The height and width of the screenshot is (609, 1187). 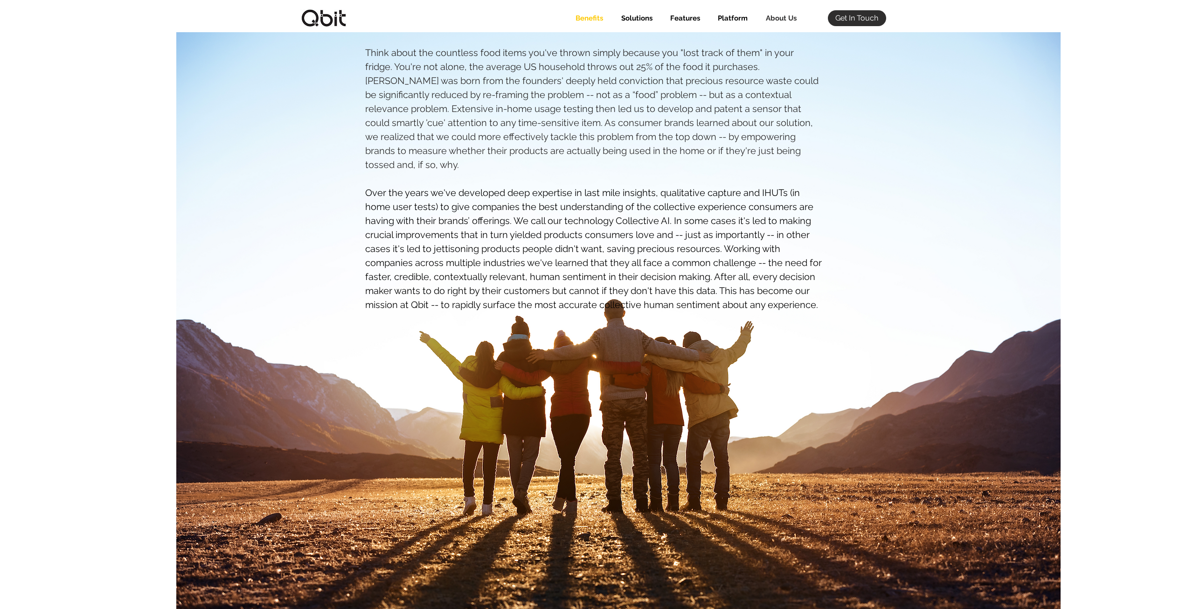 I want to click on a: Benefits, so click(x=587, y=18).